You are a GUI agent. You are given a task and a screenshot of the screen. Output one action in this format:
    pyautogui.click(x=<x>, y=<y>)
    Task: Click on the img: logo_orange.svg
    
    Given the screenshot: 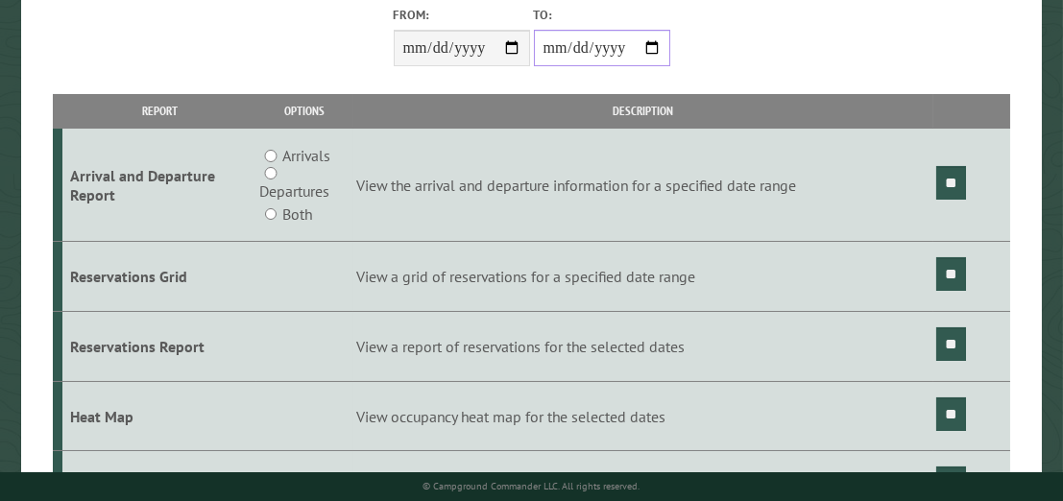 What is the action you would take?
    pyautogui.click(x=38, y=38)
    